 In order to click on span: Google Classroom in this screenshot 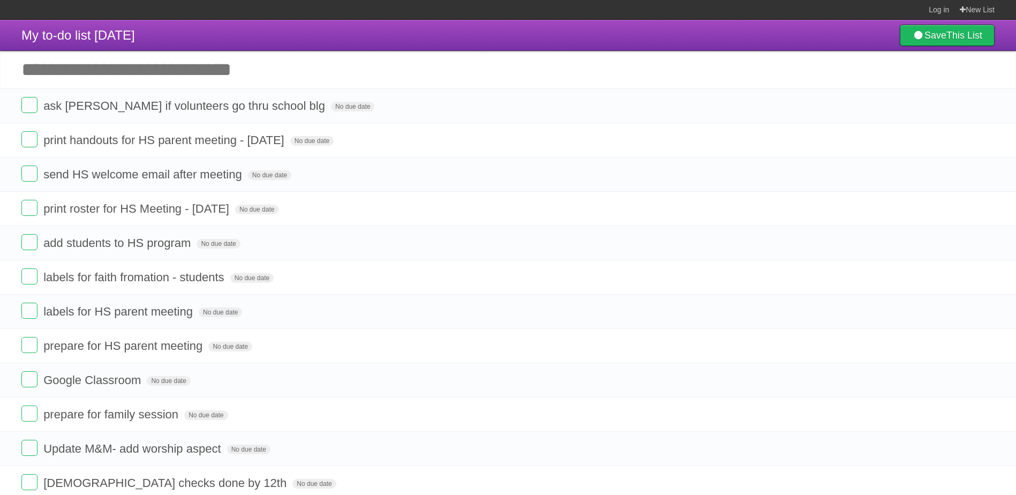, I will do `click(93, 380)`.